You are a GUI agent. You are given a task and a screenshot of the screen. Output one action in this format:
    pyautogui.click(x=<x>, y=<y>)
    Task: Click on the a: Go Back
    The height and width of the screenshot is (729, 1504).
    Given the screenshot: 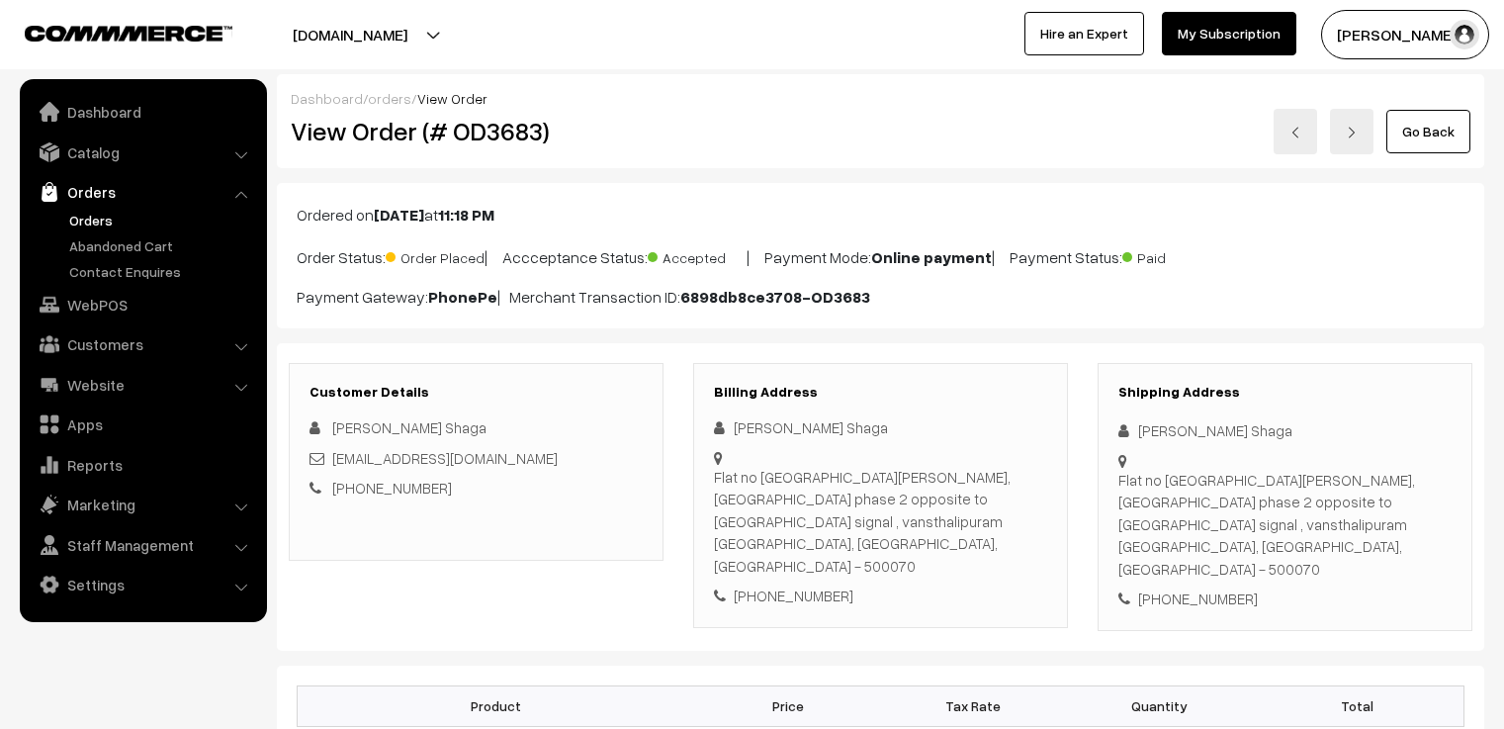 What is the action you would take?
    pyautogui.click(x=1428, y=131)
    